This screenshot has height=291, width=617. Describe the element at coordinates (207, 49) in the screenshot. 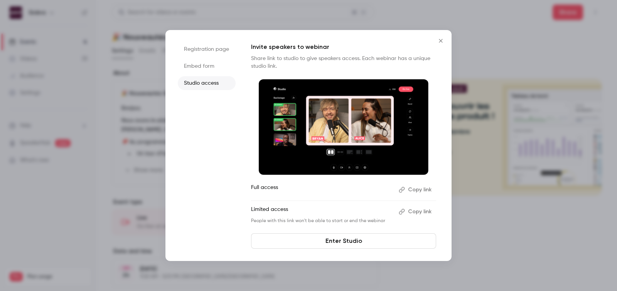

I see `li: Registration page` at that location.